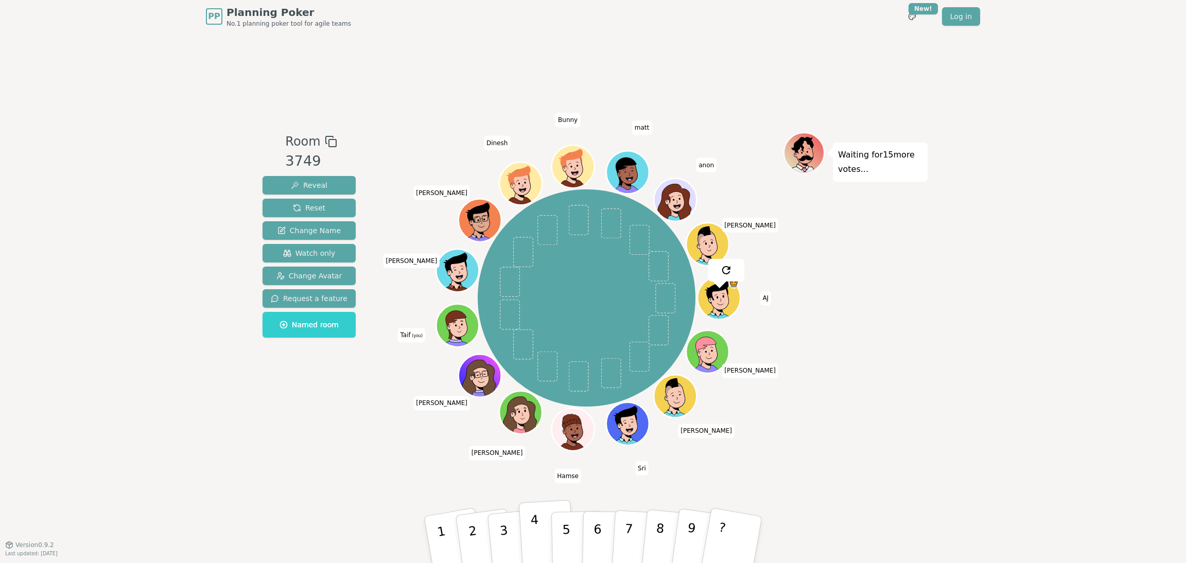 This screenshot has height=563, width=1186. What do you see at coordinates (417, 336) in the screenshot?
I see `span: (you)` at bounding box center [417, 336].